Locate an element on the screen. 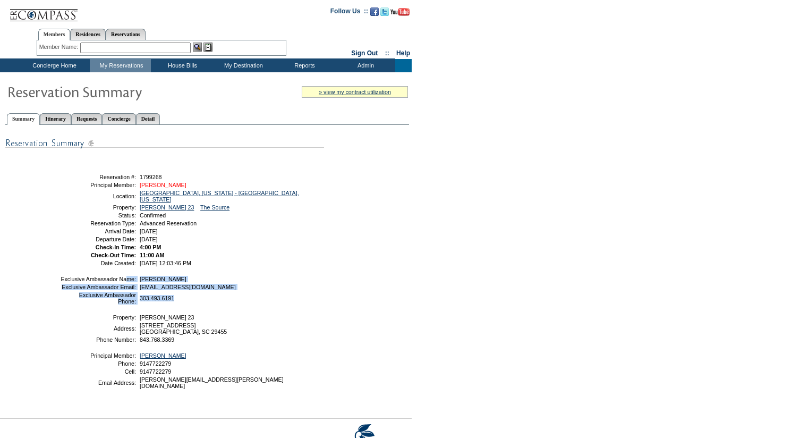 Image resolution: width=800 pixels, height=438 pixels. td: My Destination is located at coordinates (242, 65).